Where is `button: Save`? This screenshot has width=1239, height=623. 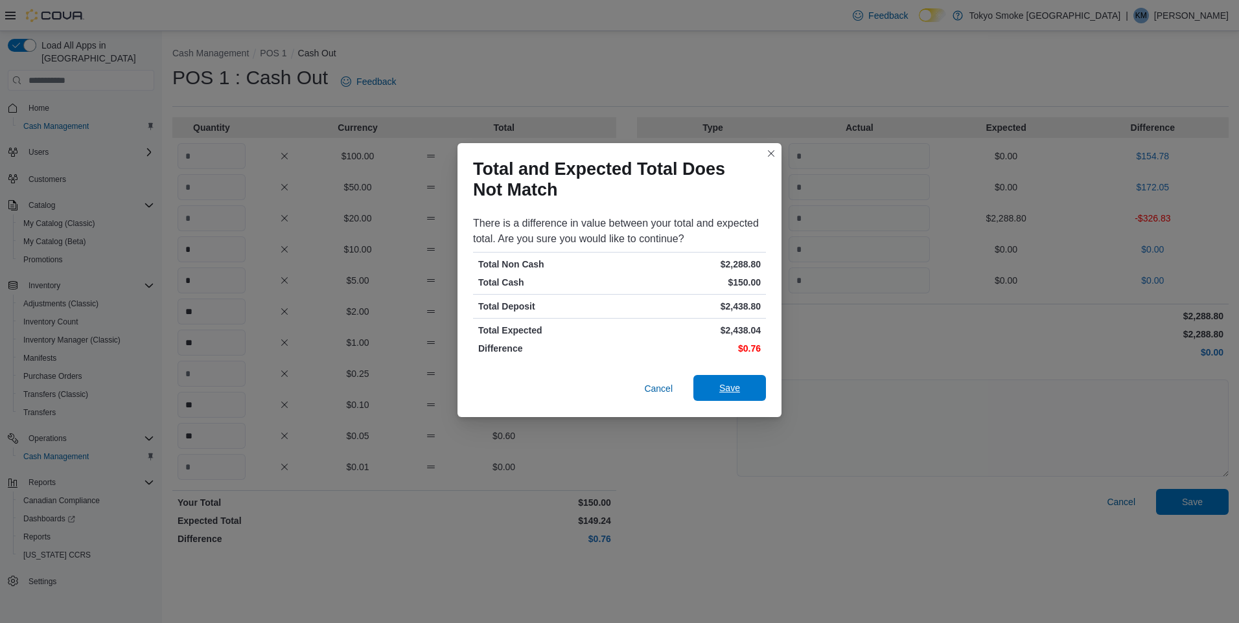 button: Save is located at coordinates (730, 388).